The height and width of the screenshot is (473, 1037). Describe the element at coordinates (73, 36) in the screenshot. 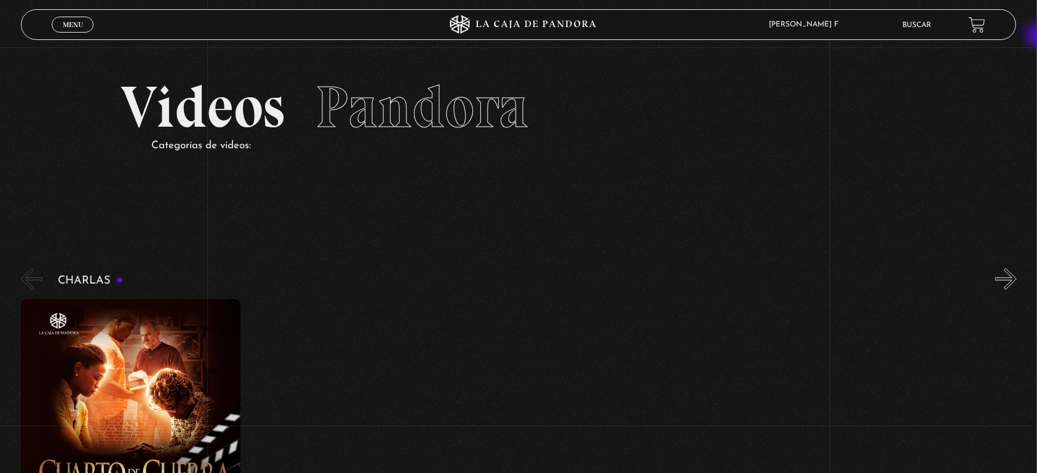

I see `span: Cerrar` at that location.